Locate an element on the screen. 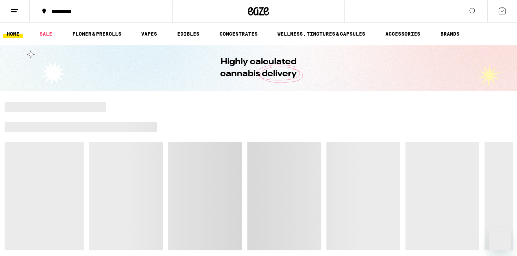 The image size is (517, 256). a: ACCESSORIES is located at coordinates (403, 34).